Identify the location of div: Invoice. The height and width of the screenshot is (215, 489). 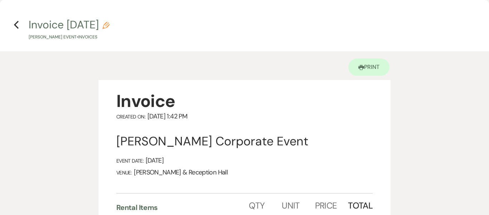
(245, 101).